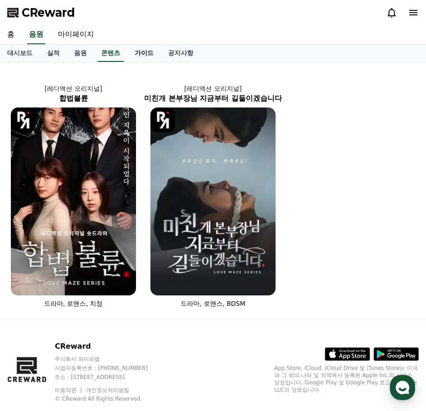  What do you see at coordinates (181, 53) in the screenshot?
I see `a: 공지사항` at bounding box center [181, 53].